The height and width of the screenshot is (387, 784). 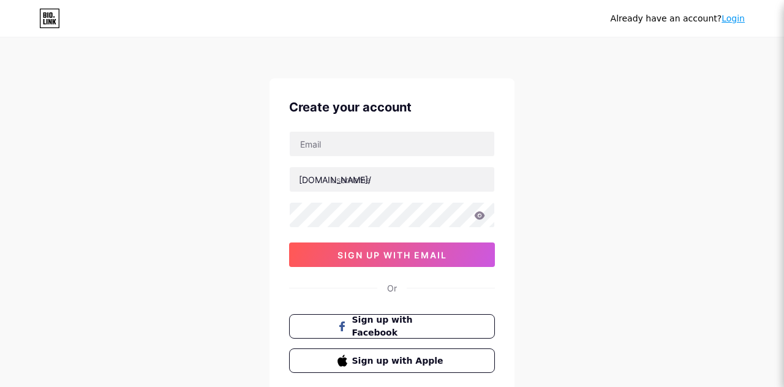 What do you see at coordinates (399, 361) in the screenshot?
I see `span: Sign up with Apple` at bounding box center [399, 361].